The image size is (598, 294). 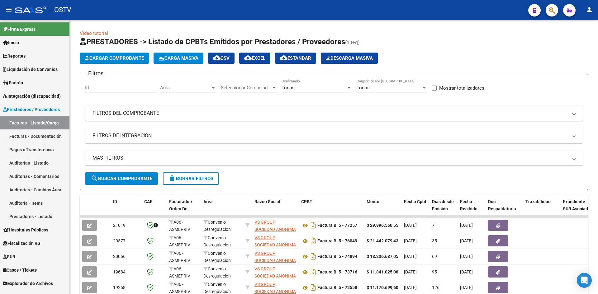 What do you see at coordinates (443, 209) in the screenshot?
I see `datatable-header-cell: Días desde Emisión` at bounding box center [443, 209].